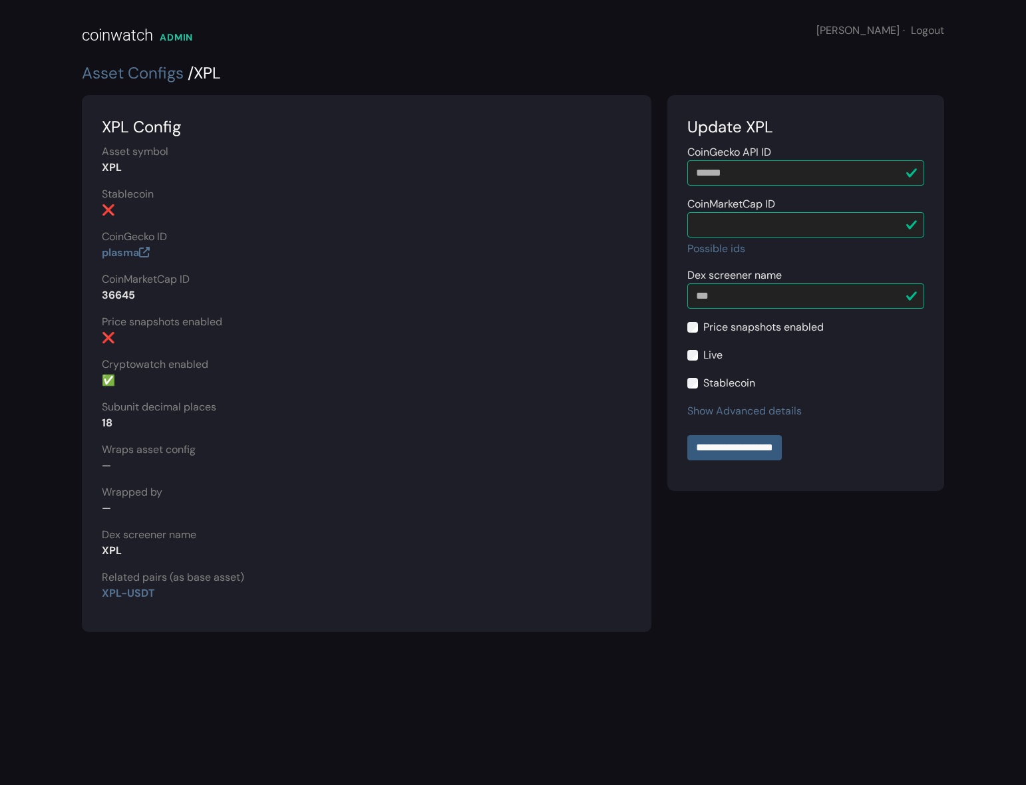  I want to click on label: Live, so click(713, 355).